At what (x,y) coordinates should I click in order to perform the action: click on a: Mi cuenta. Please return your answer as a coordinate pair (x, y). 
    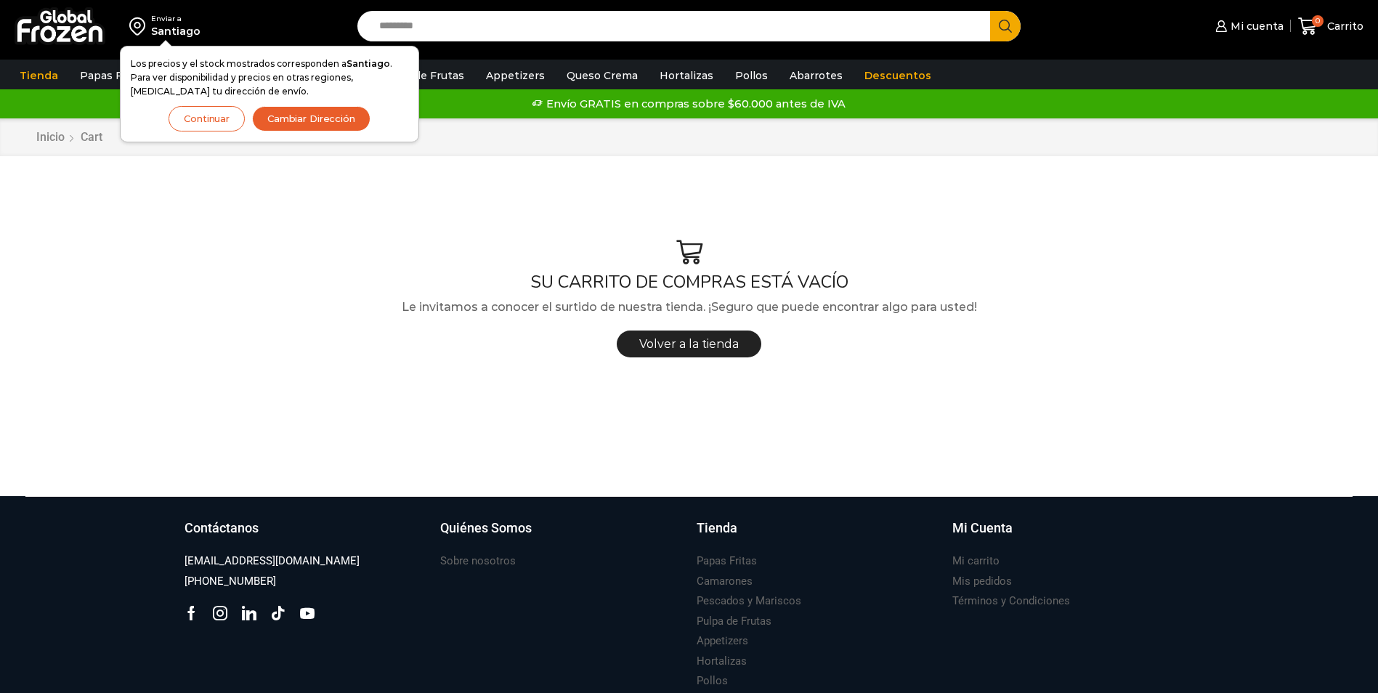
    Looking at the image, I should click on (1247, 26).